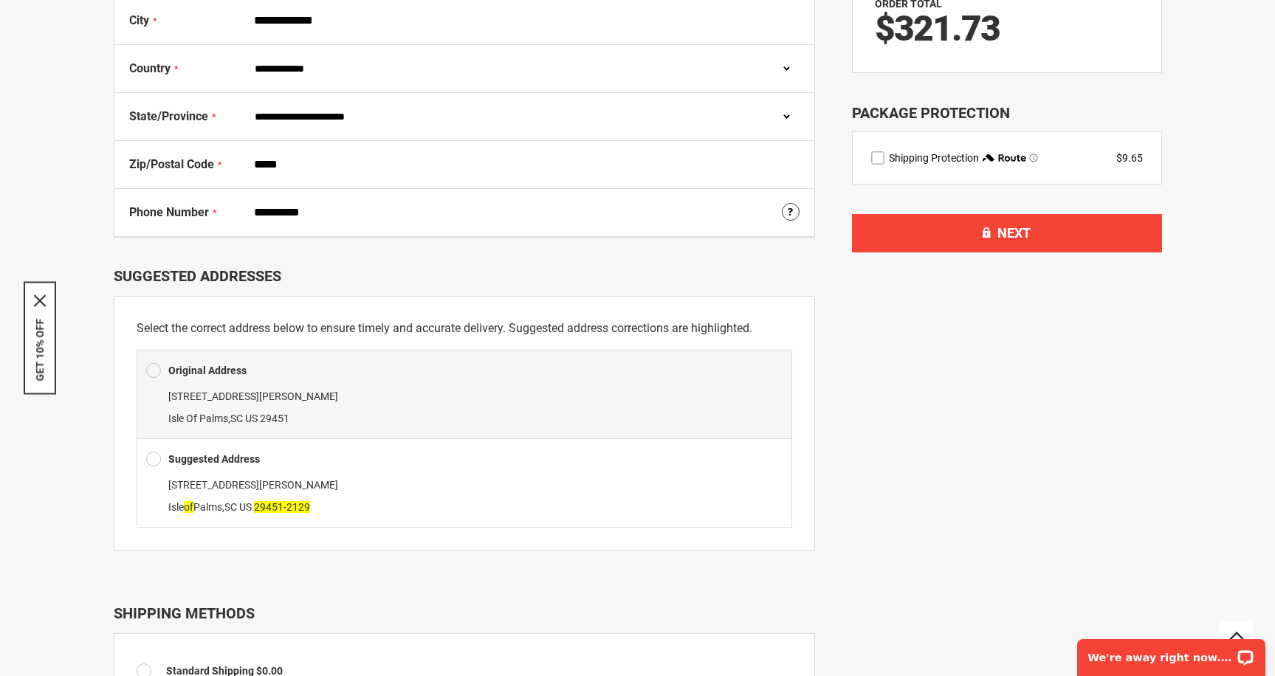 The height and width of the screenshot is (676, 1275). Describe the element at coordinates (139, 20) in the screenshot. I see `span: City` at that location.